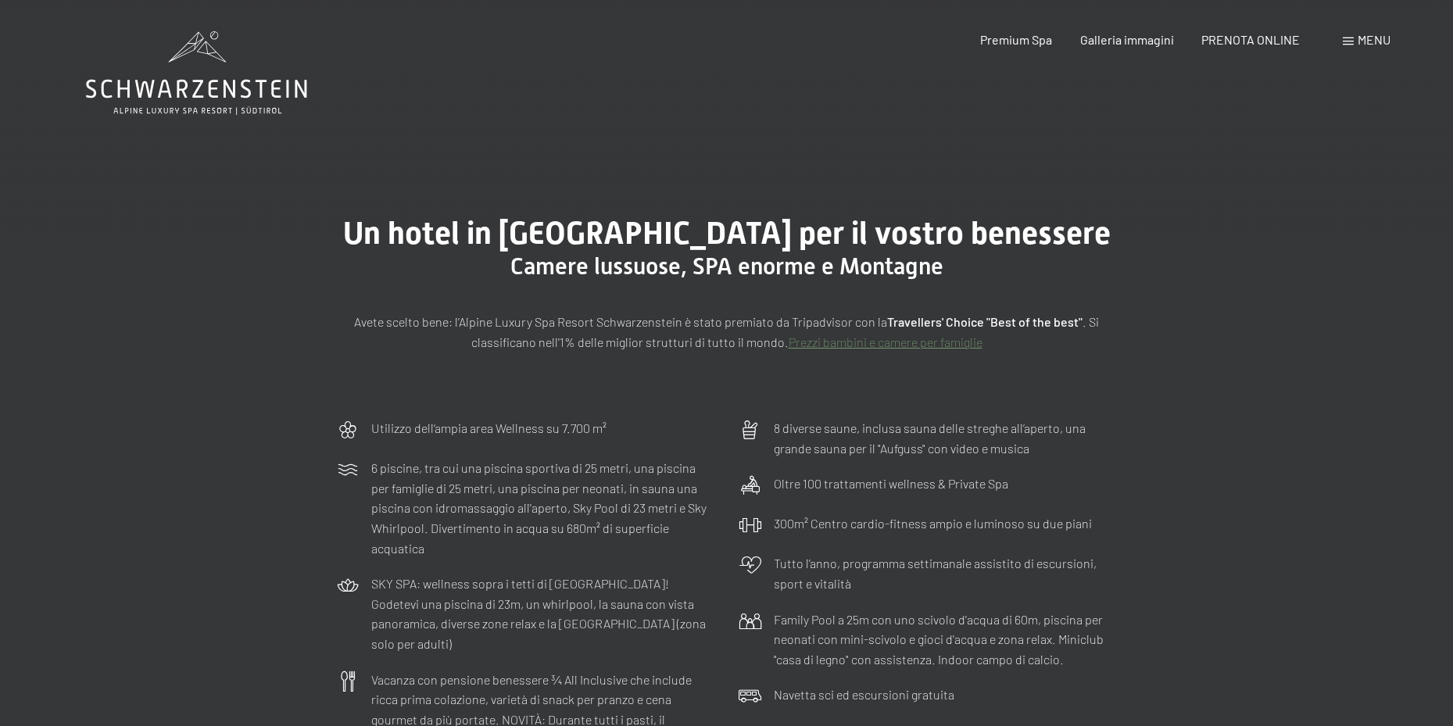 This screenshot has width=1453, height=726. Describe the element at coordinates (543, 508) in the screenshot. I see `p: 6 piscine, tra cui una piscina sportiva di 25 metri, una piscina per famiglie di 25 metri, una pi...` at that location.